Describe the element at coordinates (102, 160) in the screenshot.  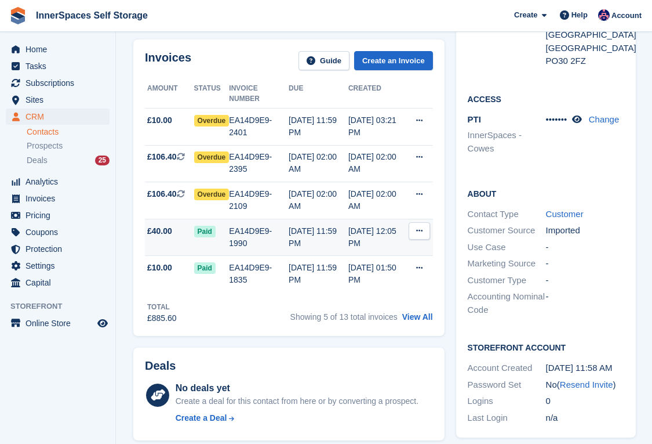
I see `div: 25` at that location.